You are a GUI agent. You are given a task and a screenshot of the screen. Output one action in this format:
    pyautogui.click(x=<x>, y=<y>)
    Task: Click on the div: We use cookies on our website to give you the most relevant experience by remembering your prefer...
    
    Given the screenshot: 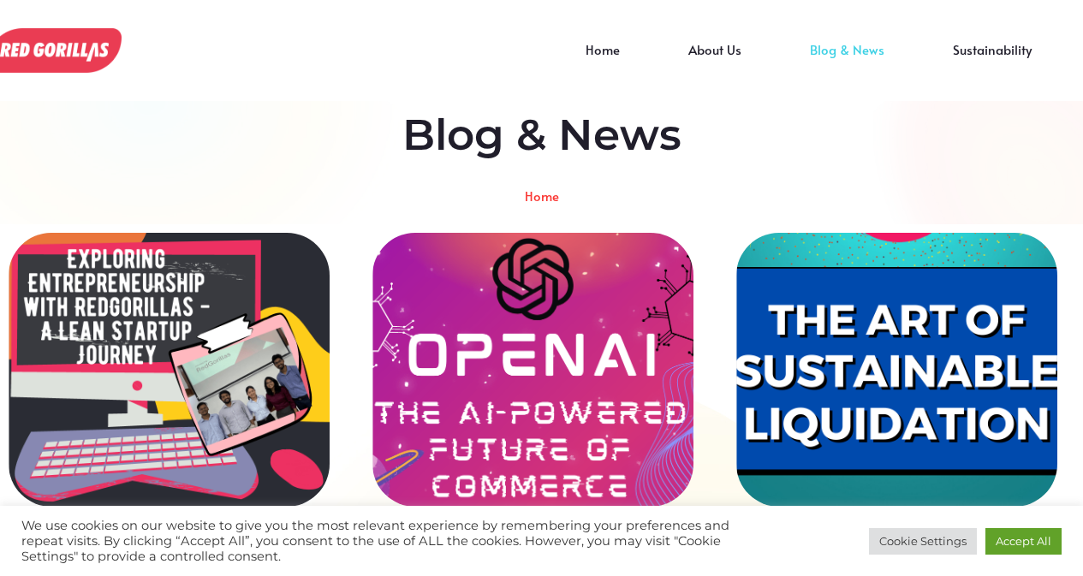 What is the action you would take?
    pyautogui.click(x=385, y=541)
    